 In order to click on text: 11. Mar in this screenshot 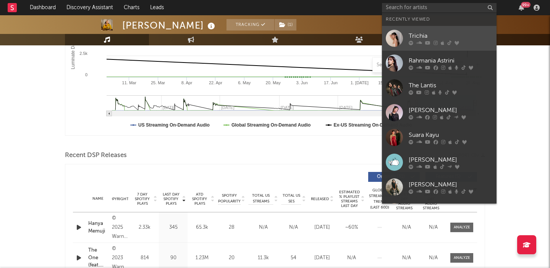, I will do `click(129, 83)`.